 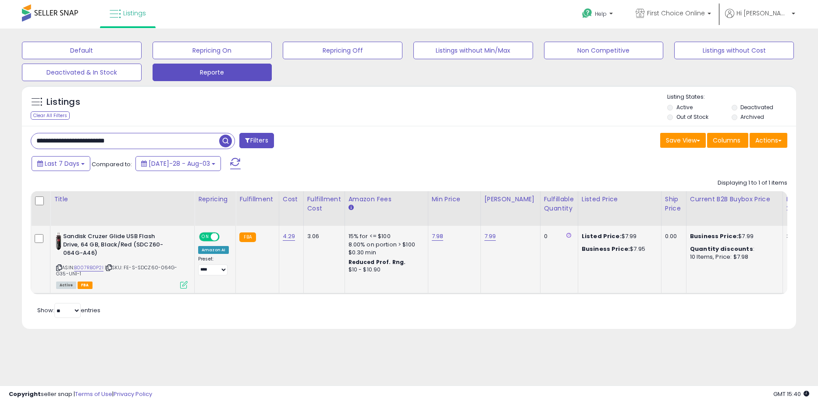 I want to click on strong: Copyright, so click(x=25, y=394).